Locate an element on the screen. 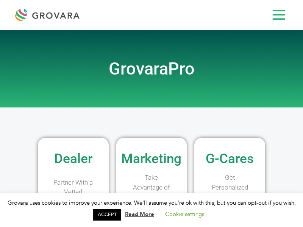  a: ACCEPT is located at coordinates (107, 215).